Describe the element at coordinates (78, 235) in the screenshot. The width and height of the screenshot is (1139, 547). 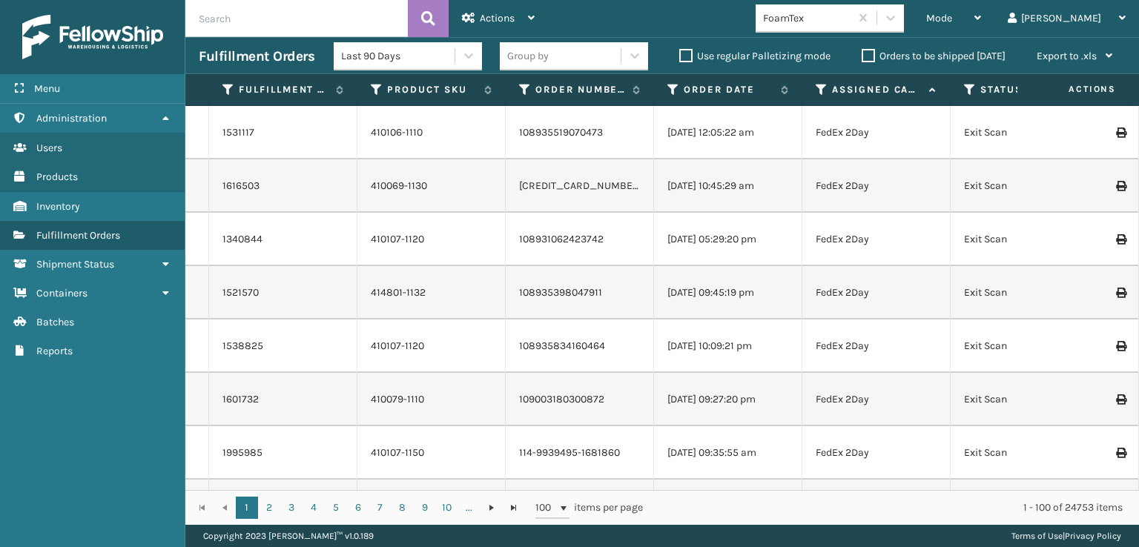
I see `span: Fulfillment Orders` at that location.